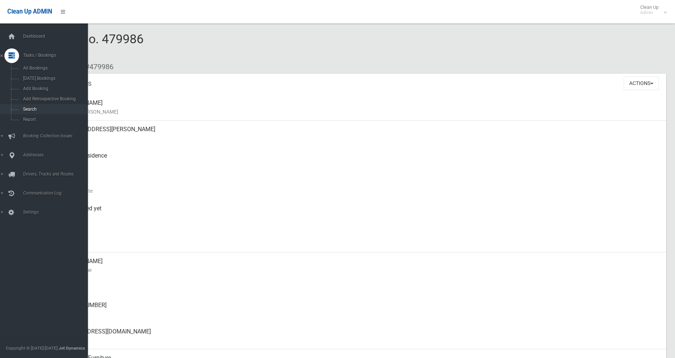  Describe the element at coordinates (57, 36) in the screenshot. I see `span: Dashboard` at that location.